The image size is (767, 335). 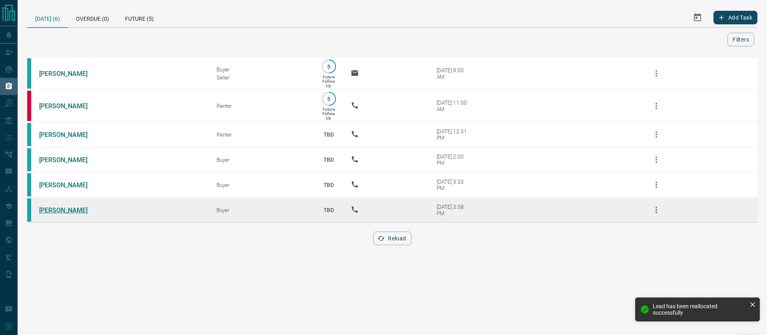 I want to click on div: property.ca, so click(x=29, y=106).